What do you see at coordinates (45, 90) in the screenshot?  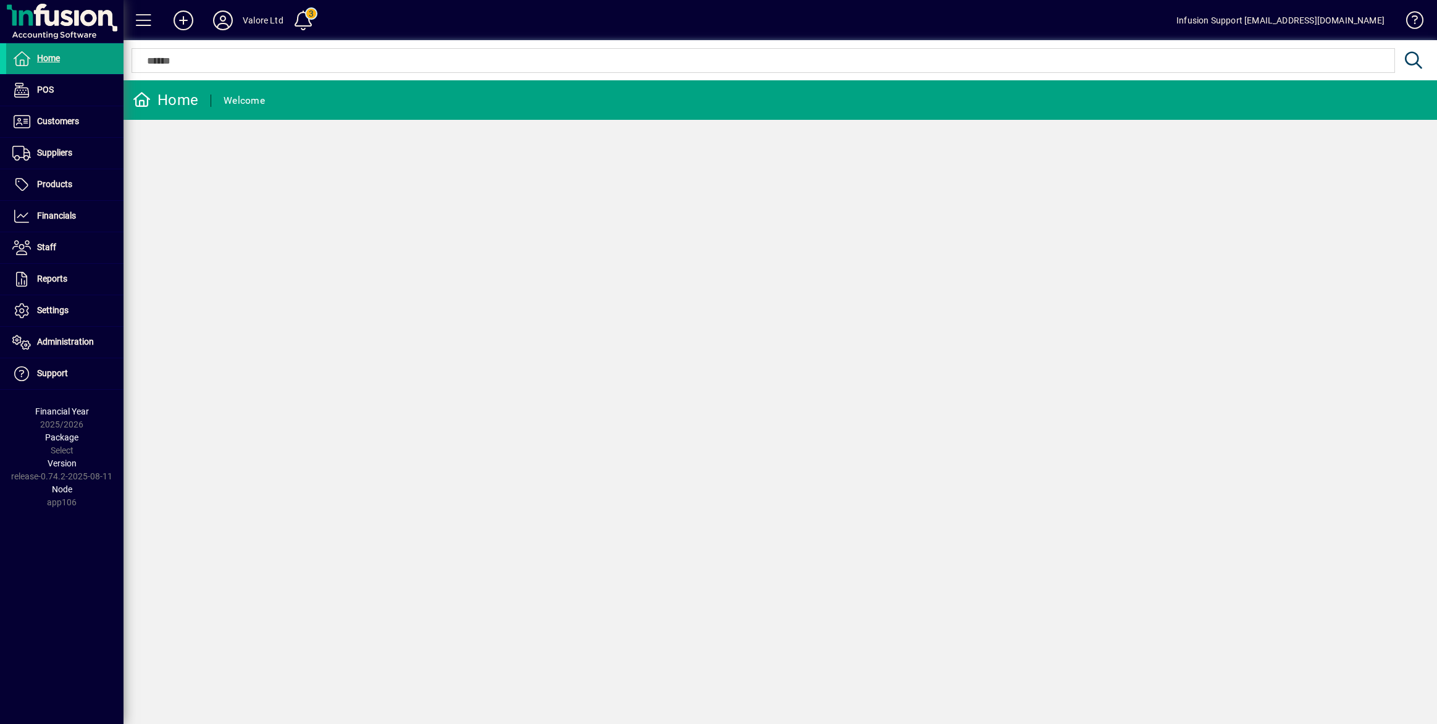 I see `span: POS` at bounding box center [45, 90].